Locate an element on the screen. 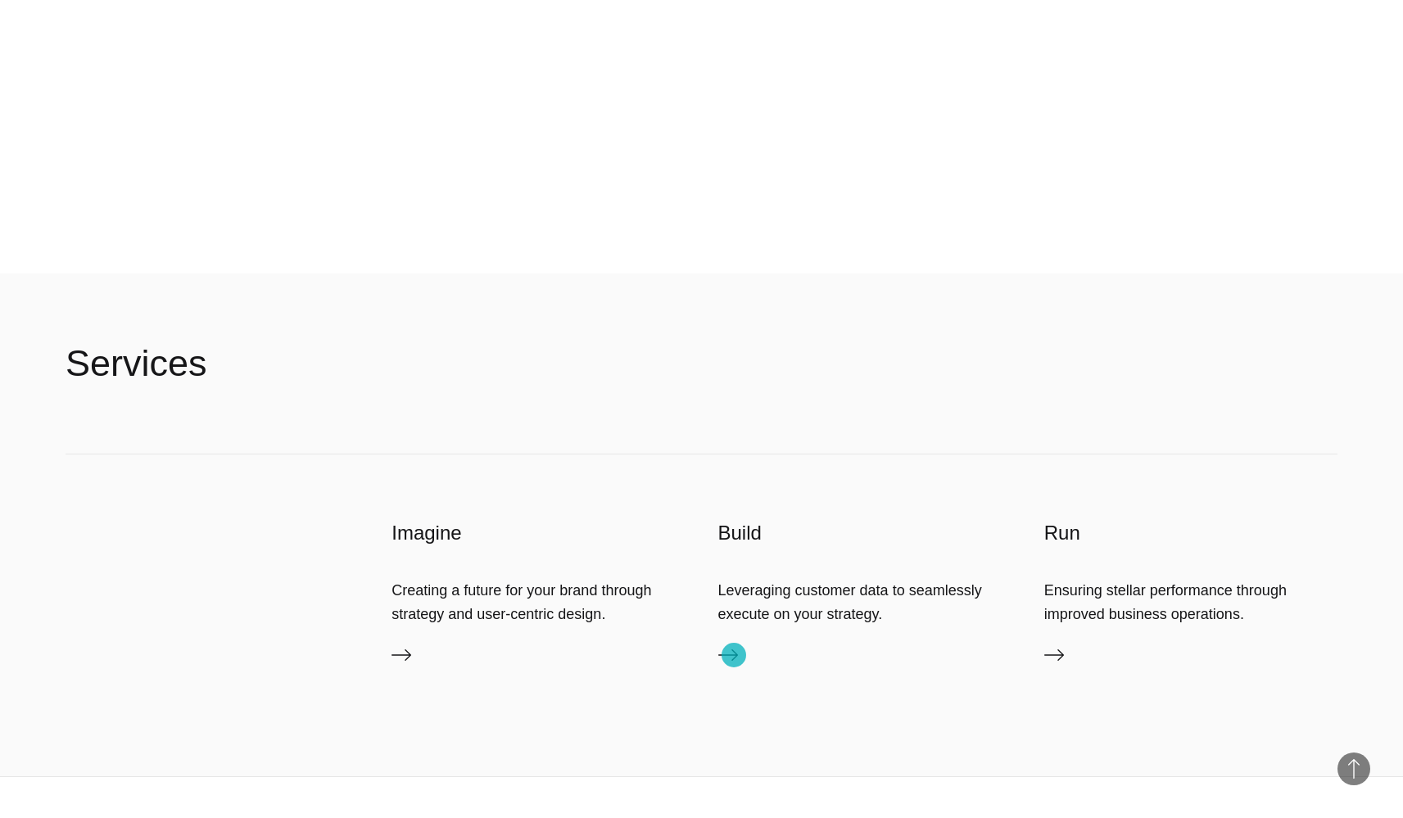 The image size is (1403, 818). p: See how BORN designed an experience that transcends the conventions of website design. is located at coordinates (270, 185).